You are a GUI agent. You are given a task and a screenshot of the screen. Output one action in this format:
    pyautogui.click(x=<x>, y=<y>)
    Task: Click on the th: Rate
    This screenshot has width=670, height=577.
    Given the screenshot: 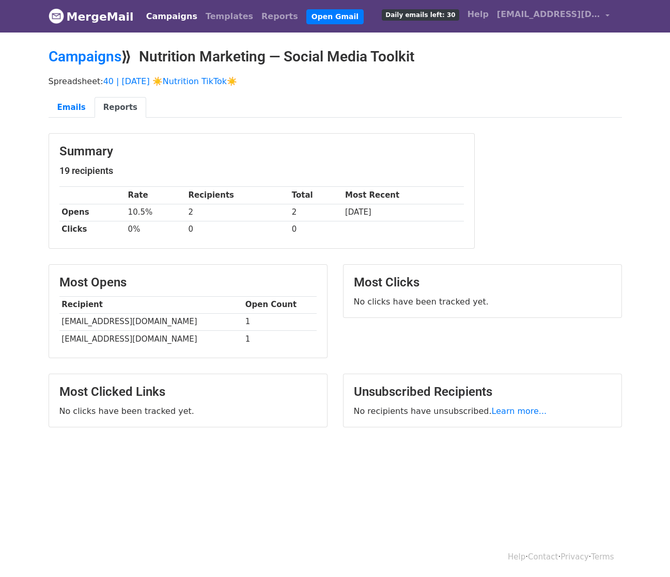 What is the action you would take?
    pyautogui.click(x=155, y=195)
    